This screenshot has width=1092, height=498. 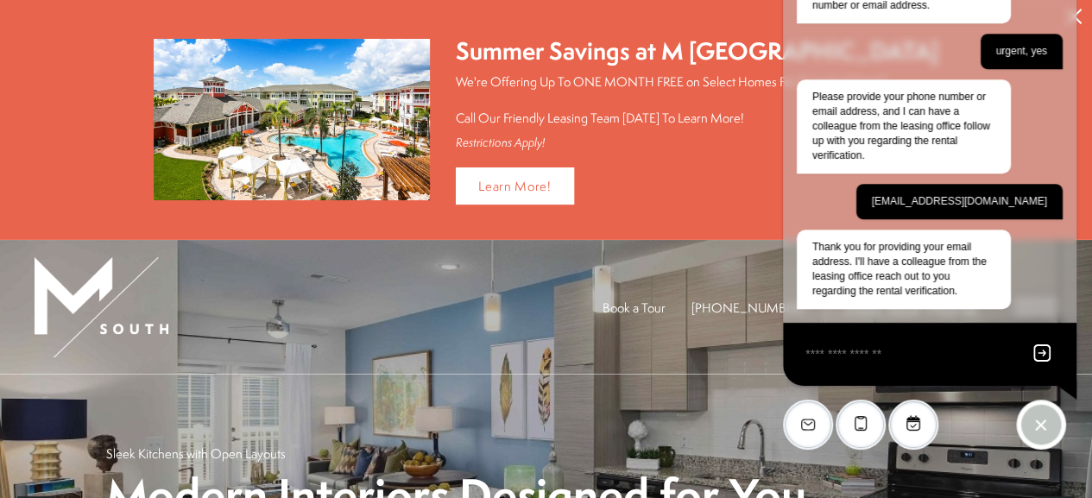 I want to click on img: MSouth, so click(x=101, y=307).